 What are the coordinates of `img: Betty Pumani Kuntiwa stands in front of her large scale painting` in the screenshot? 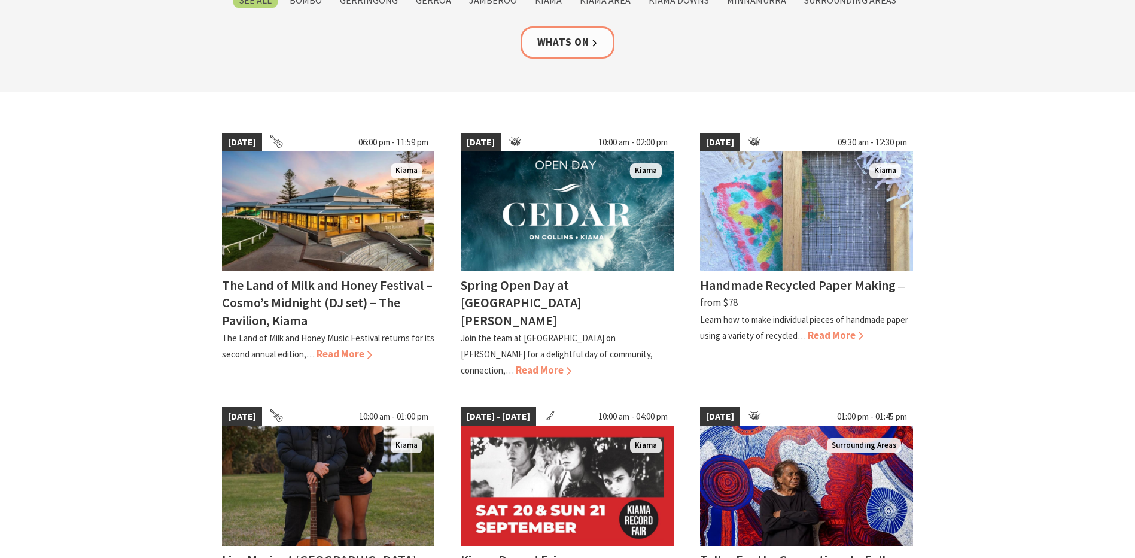 It's located at (807, 486).